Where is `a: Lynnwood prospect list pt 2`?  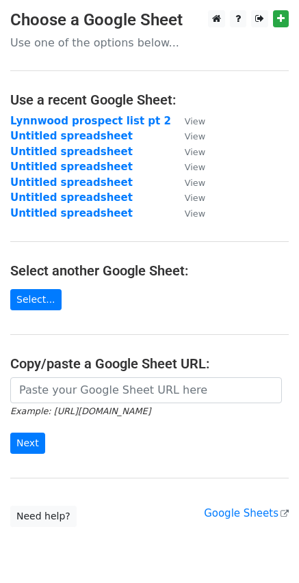
a: Lynnwood prospect list pt 2 is located at coordinates (90, 121).